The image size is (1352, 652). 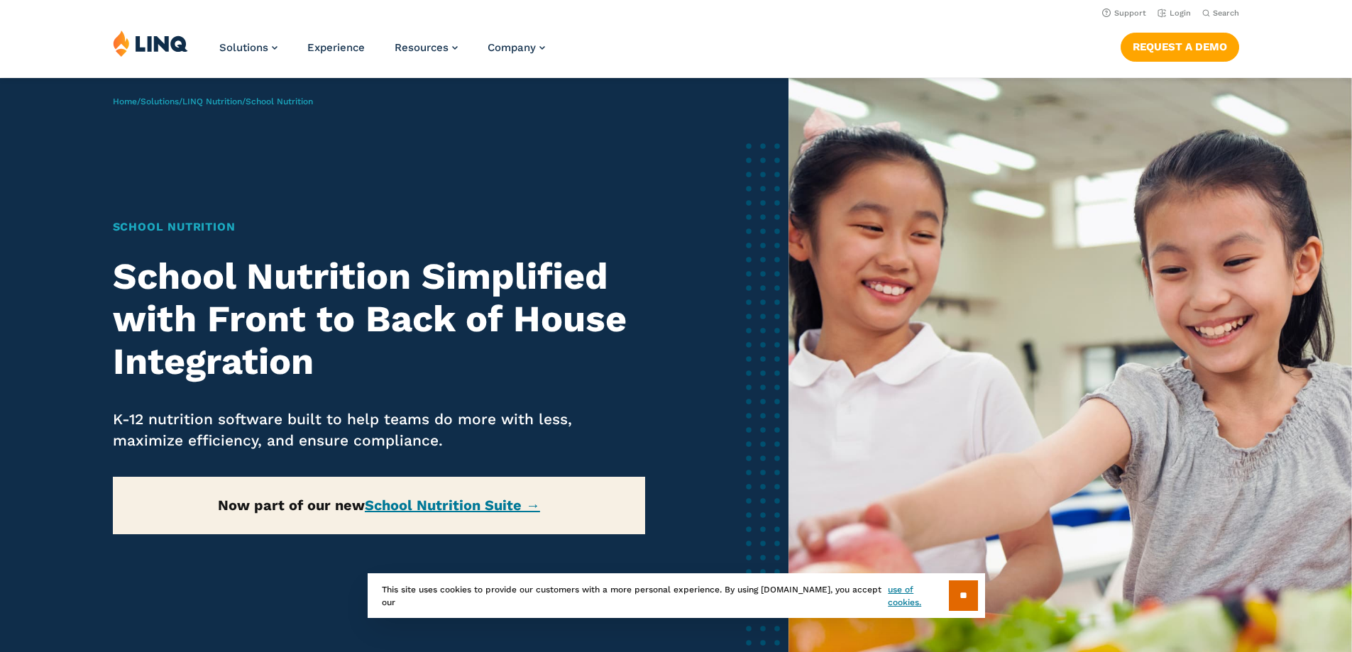 I want to click on a: Experience, so click(x=336, y=48).